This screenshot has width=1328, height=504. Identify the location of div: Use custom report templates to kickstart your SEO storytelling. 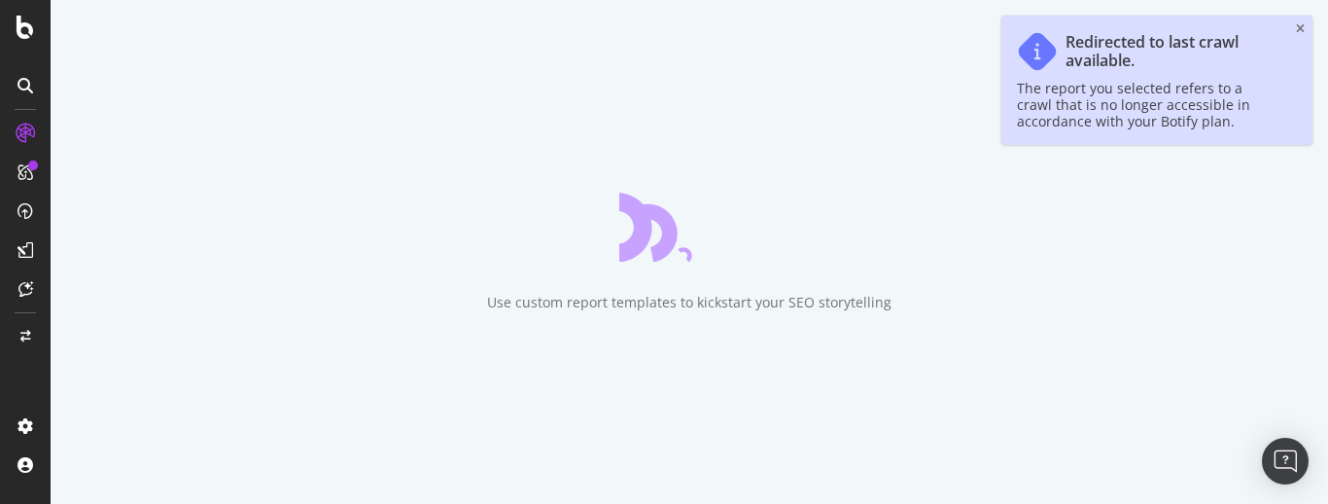
(689, 302).